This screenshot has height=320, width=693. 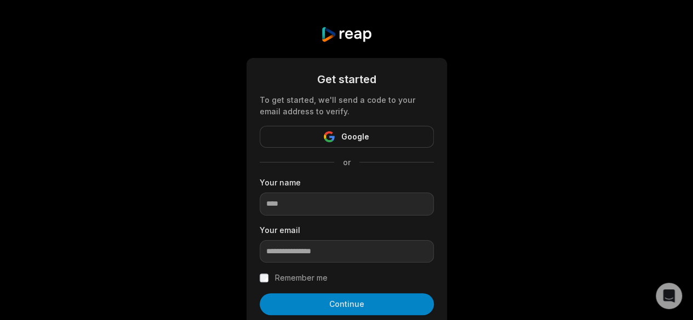 What do you see at coordinates (347, 182) in the screenshot?
I see `label: Your name` at bounding box center [347, 182].